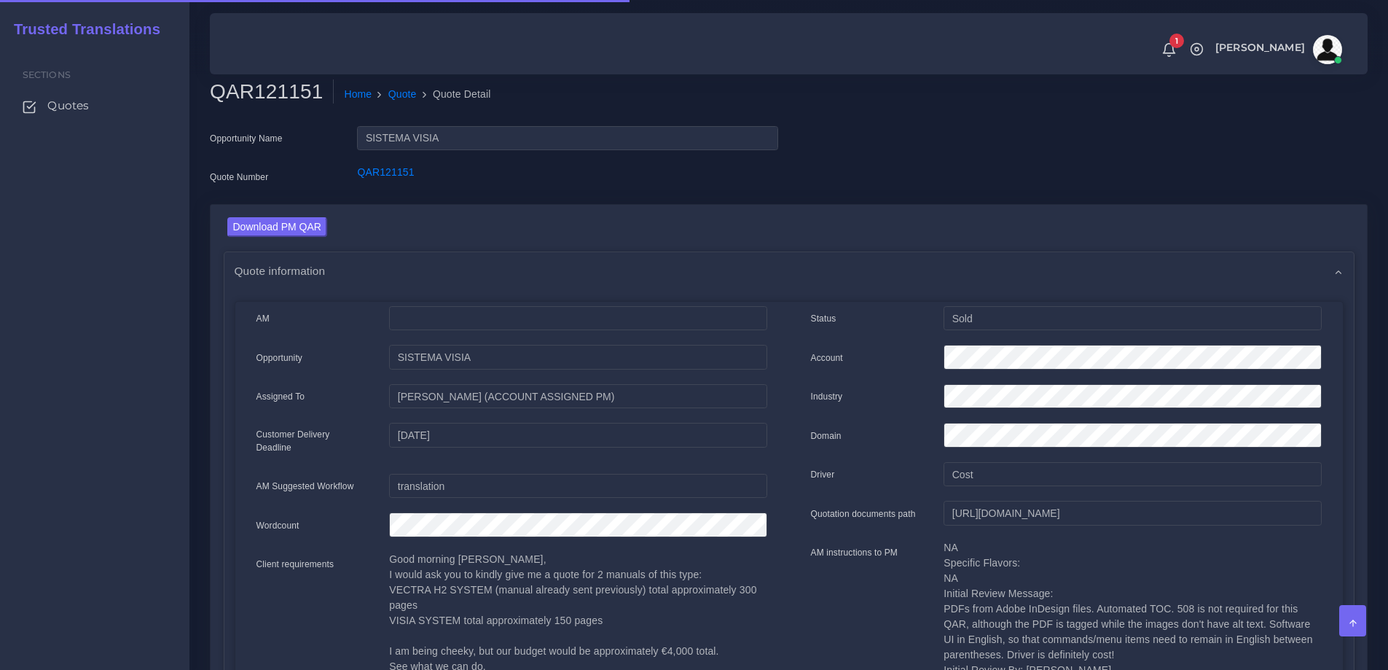 This screenshot has width=1388, height=670. What do you see at coordinates (272, 92) in the screenshot?
I see `h2: QAR121151` at bounding box center [272, 92].